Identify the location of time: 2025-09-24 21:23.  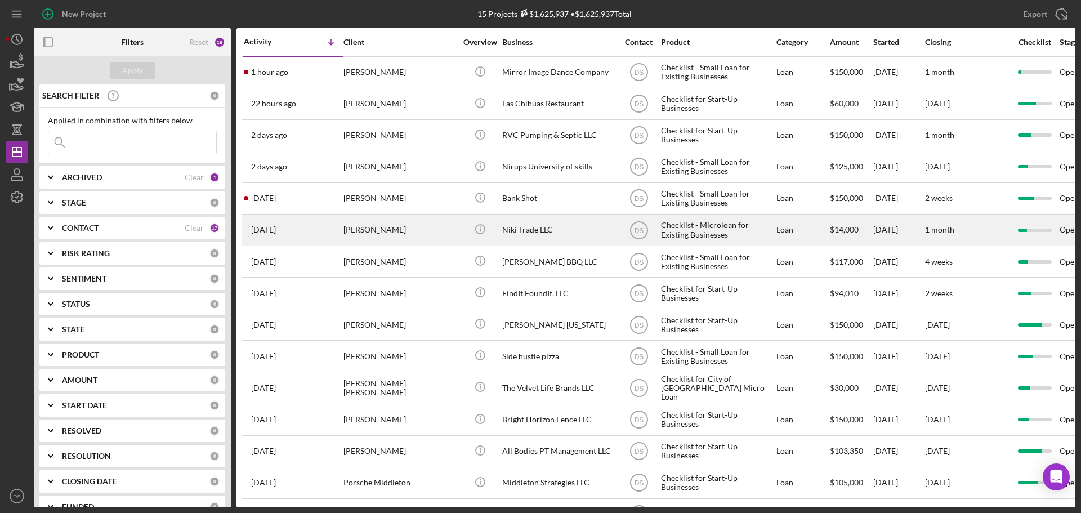
(264, 262).